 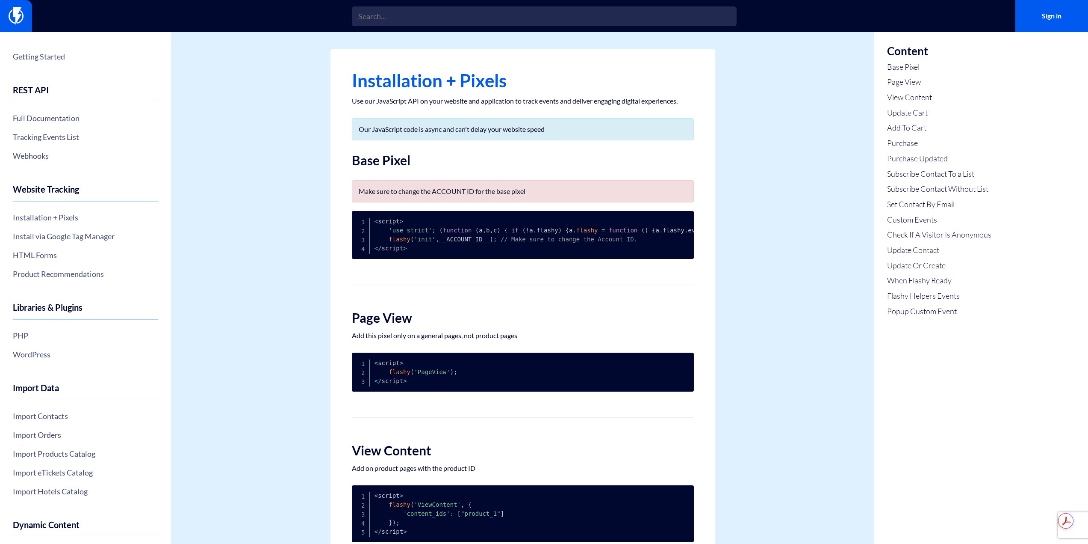 What do you see at coordinates (481, 513) in the screenshot?
I see `span: "product_1"` at bounding box center [481, 513].